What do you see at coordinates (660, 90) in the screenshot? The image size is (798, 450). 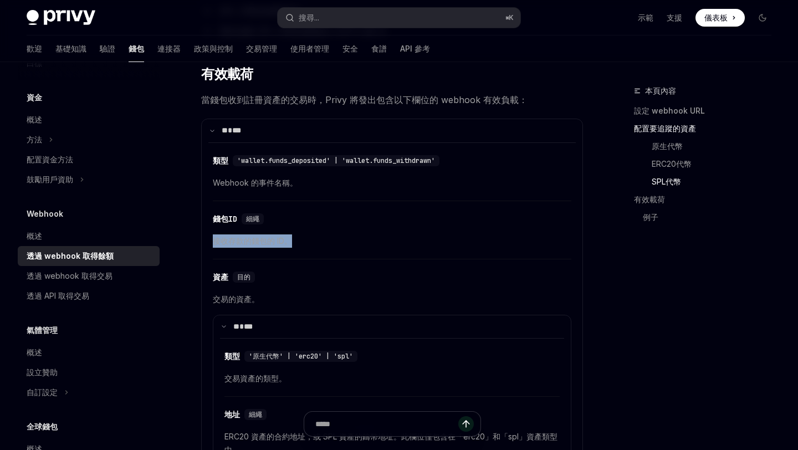 I see `font: 本頁內容` at bounding box center [660, 90].